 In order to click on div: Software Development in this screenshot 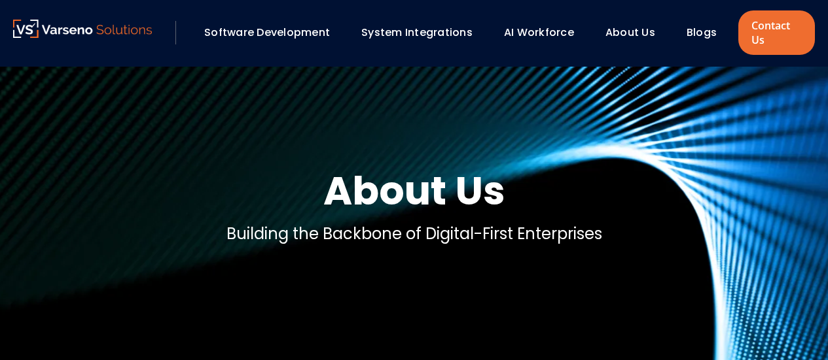, I will do `click(273, 33)`.